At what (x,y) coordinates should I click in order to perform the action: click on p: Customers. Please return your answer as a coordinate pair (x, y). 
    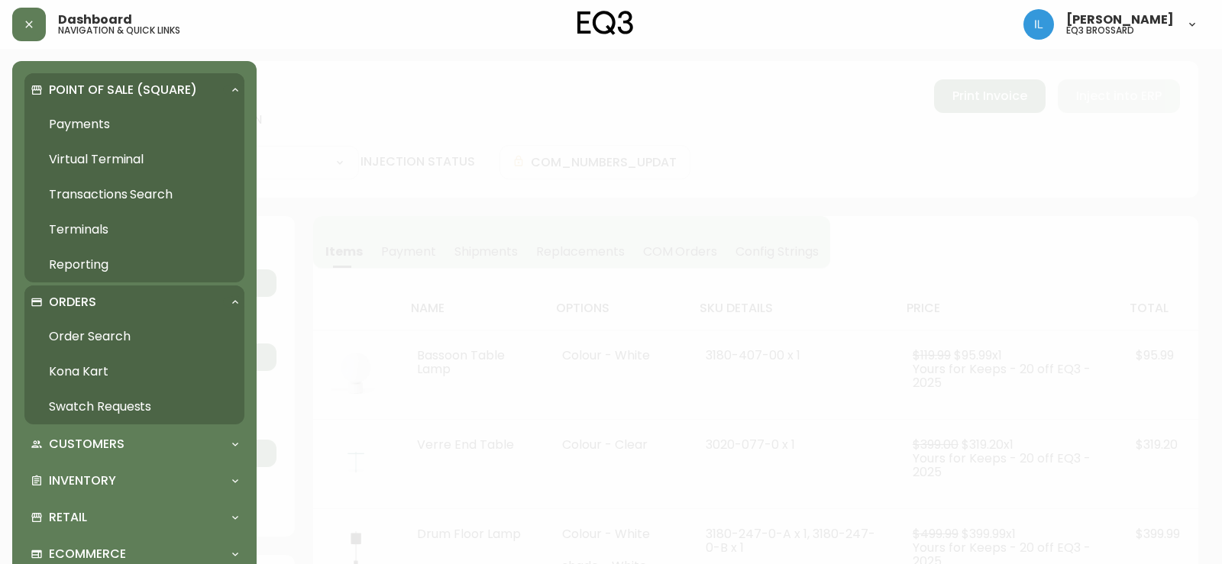
    Looking at the image, I should click on (86, 445).